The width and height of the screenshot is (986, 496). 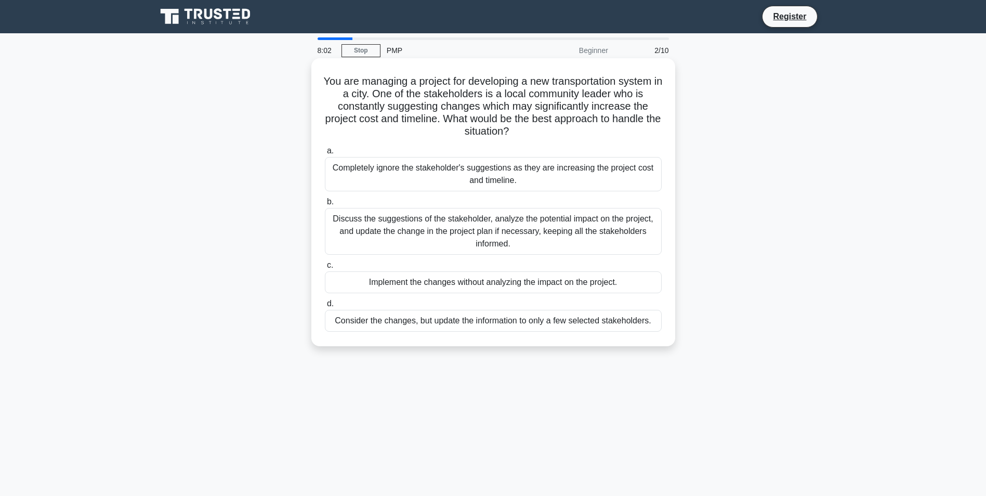 What do you see at coordinates (361, 50) in the screenshot?
I see `a: Stop` at bounding box center [361, 50].